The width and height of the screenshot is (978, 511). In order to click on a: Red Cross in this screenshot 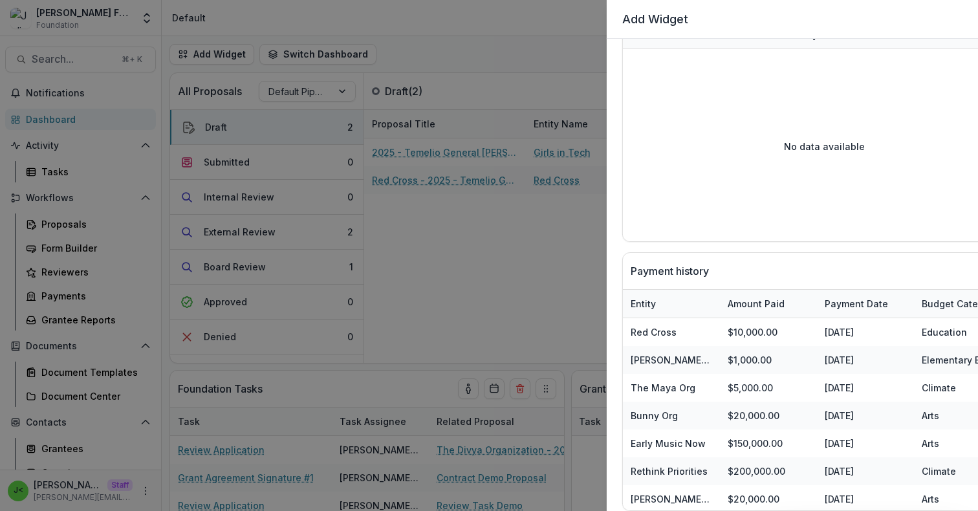, I will do `click(653, 332)`.